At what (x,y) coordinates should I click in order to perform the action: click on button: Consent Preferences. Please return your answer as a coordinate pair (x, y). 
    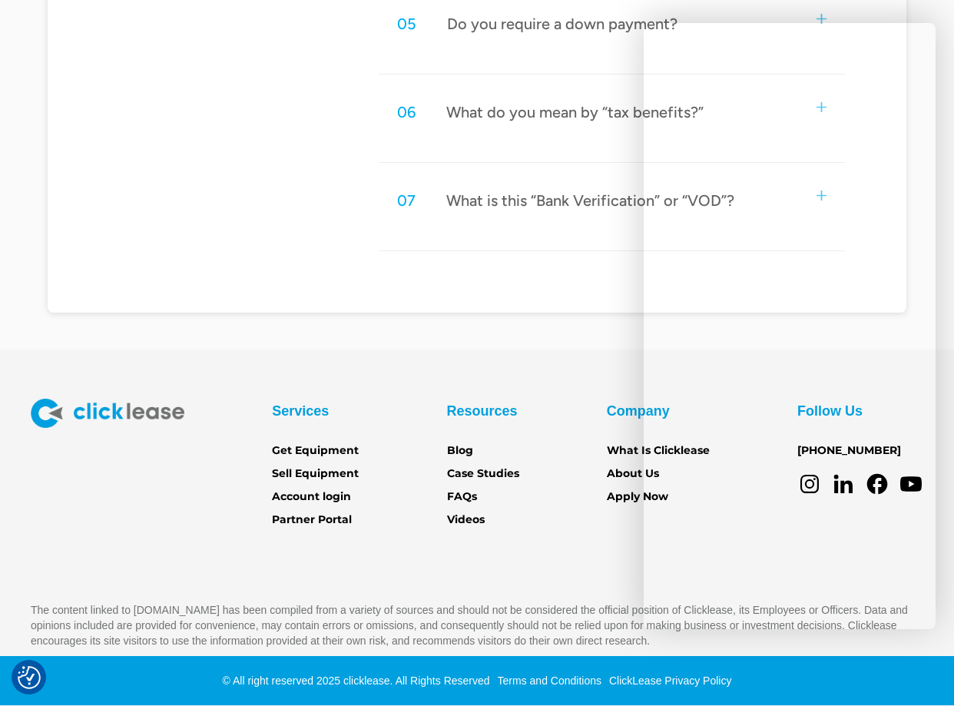
    Looking at the image, I should click on (29, 678).